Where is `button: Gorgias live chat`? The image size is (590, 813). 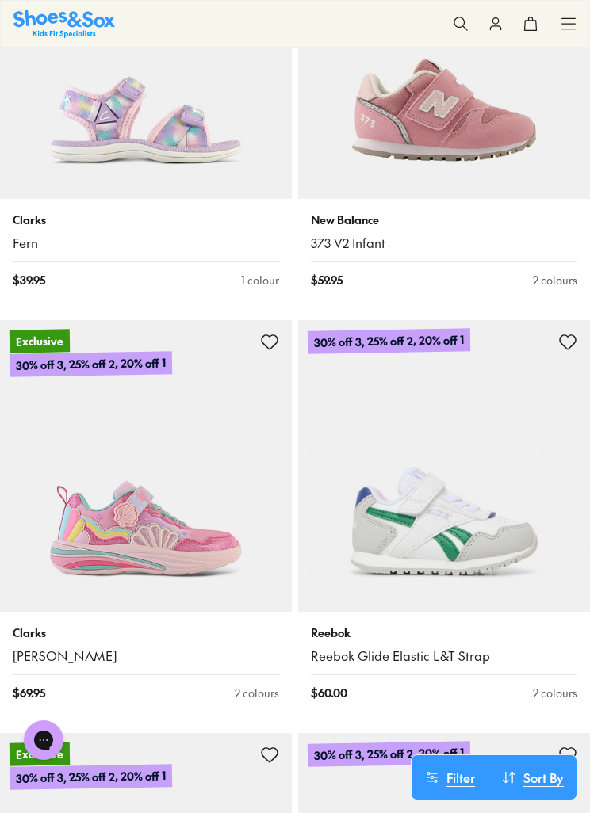
button: Gorgias live chat is located at coordinates (28, 25).